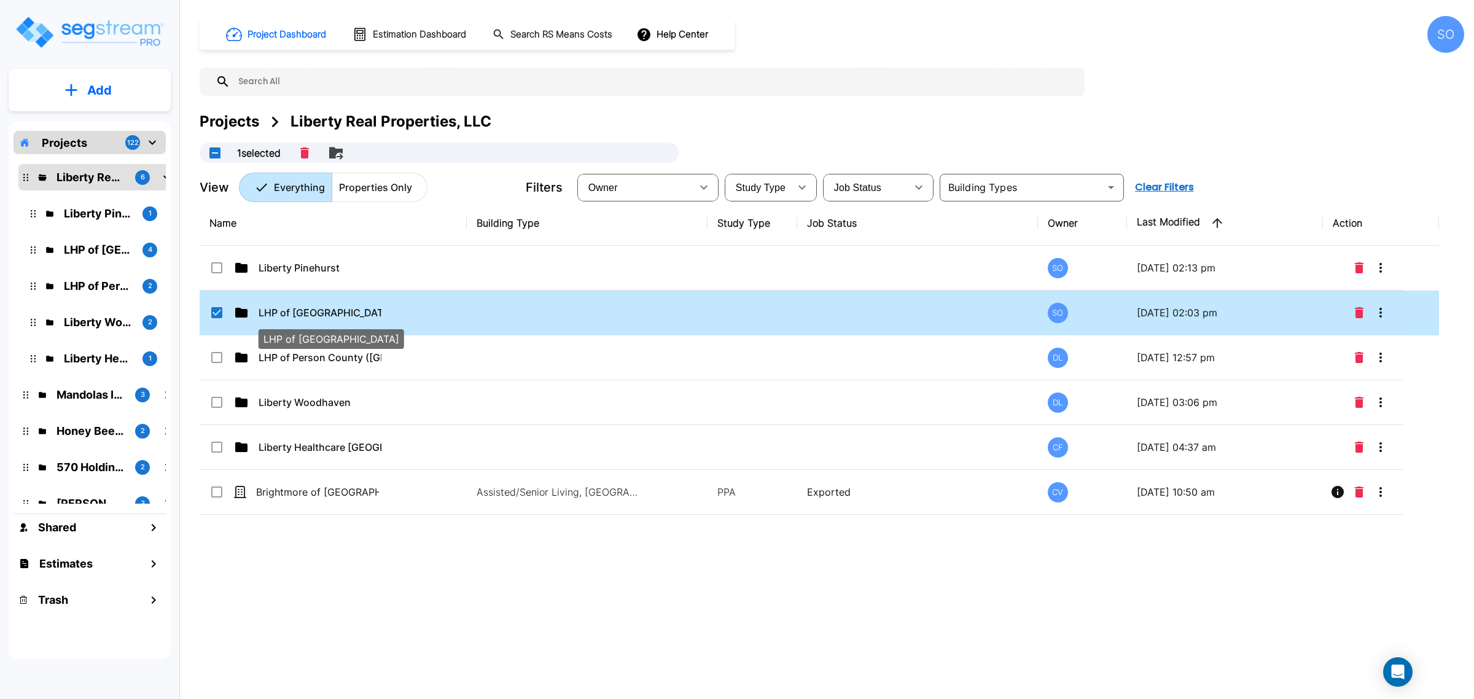 The width and height of the screenshot is (1474, 699). I want to click on p: View, so click(214, 187).